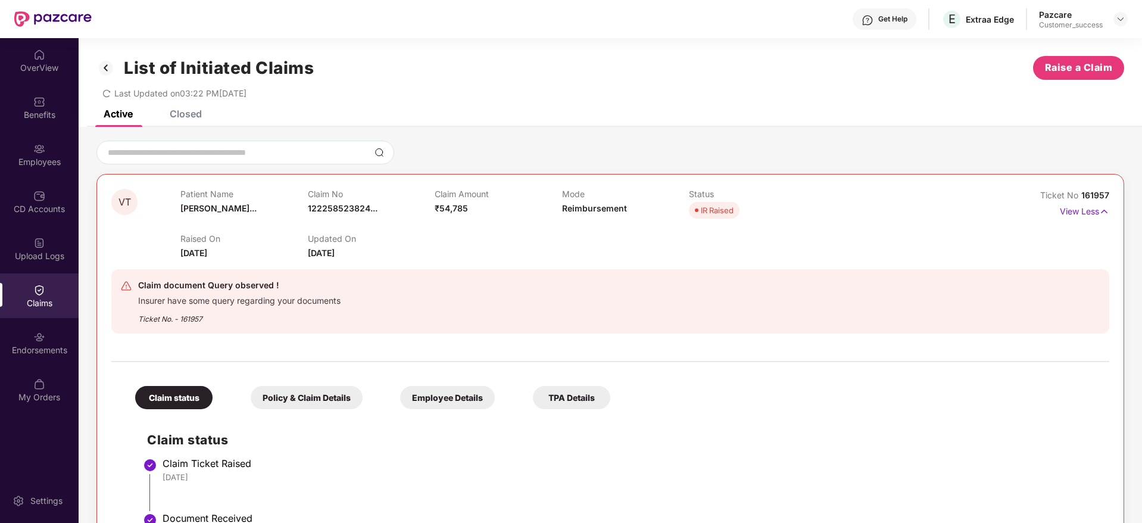 This screenshot has height=523, width=1142. Describe the element at coordinates (1071, 14) in the screenshot. I see `div: Pazcare` at that location.